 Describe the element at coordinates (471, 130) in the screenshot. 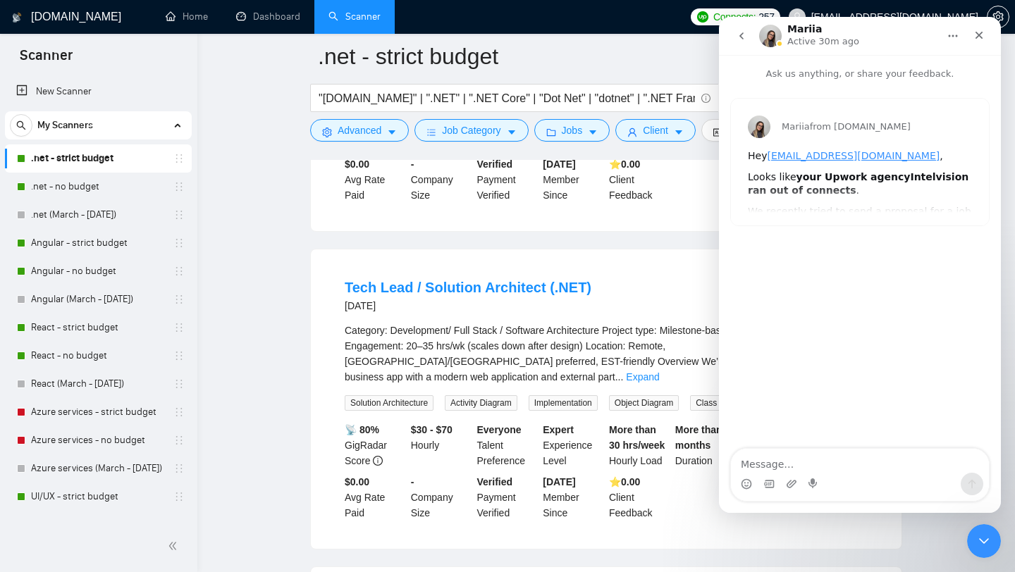

I see `button: barsJob Categorycaret-down` at that location.